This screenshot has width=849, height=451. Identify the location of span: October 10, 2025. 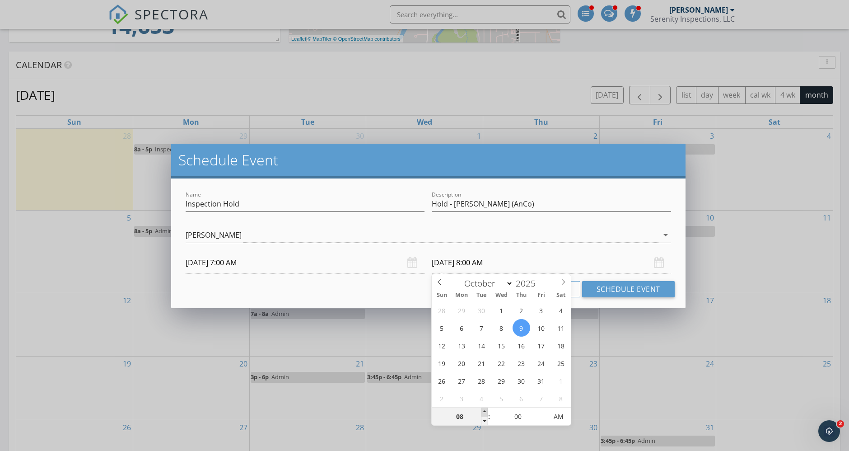
(541, 327).